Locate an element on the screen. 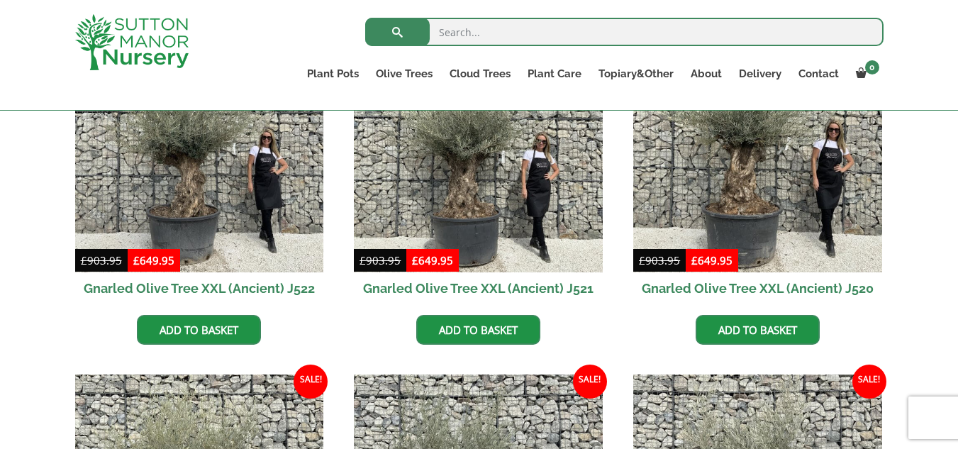  a: Sale! Gnarled Olive Tree XXL (Ancient) J521 is located at coordinates (478, 164).